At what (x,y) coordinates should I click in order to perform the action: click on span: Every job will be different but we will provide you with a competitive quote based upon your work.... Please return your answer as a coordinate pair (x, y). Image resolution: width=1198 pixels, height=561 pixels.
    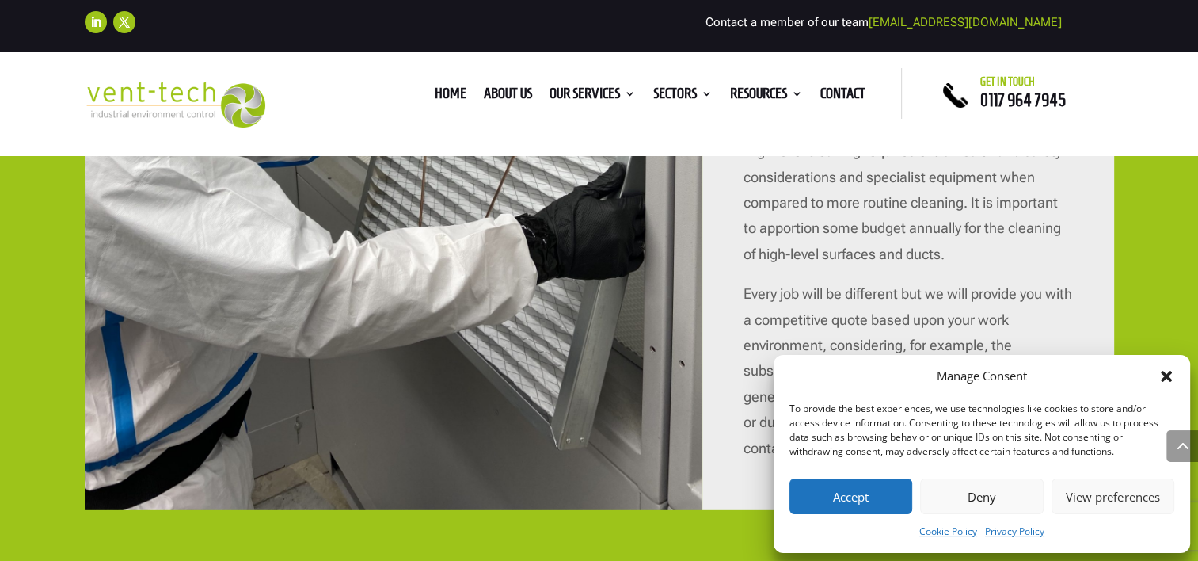
    Looking at the image, I should click on (907, 370).